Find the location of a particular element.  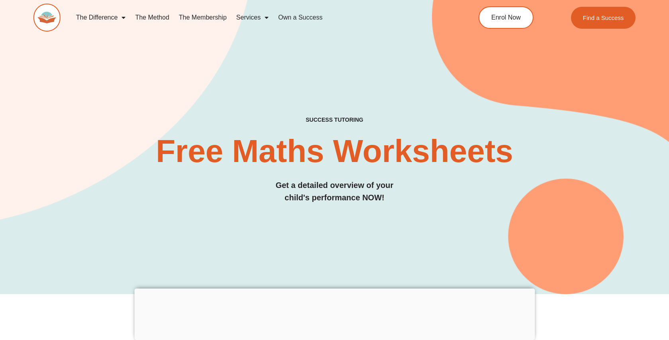

a: Find a Success is located at coordinates (603, 18).